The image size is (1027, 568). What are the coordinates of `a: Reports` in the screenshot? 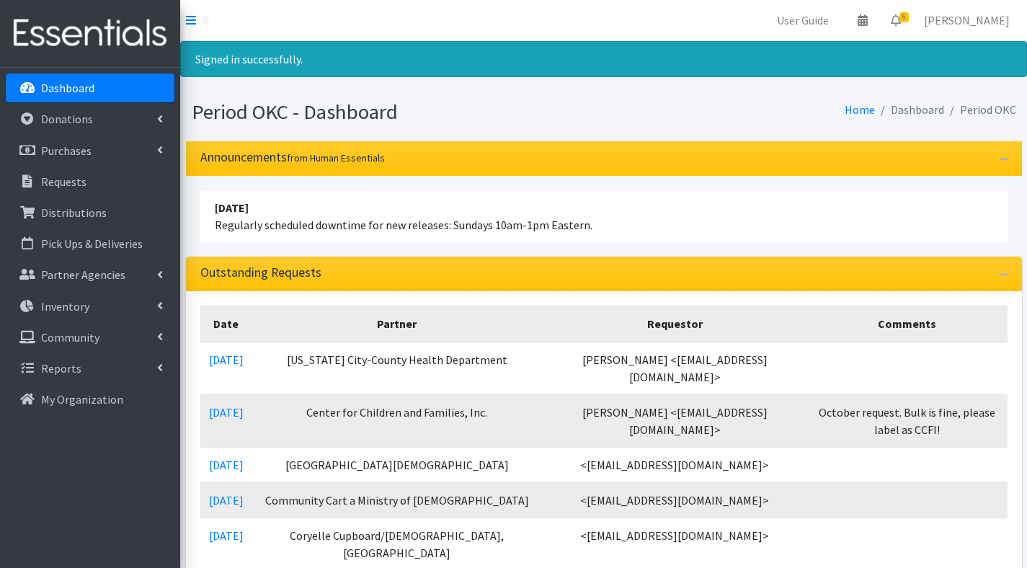 It's located at (90, 368).